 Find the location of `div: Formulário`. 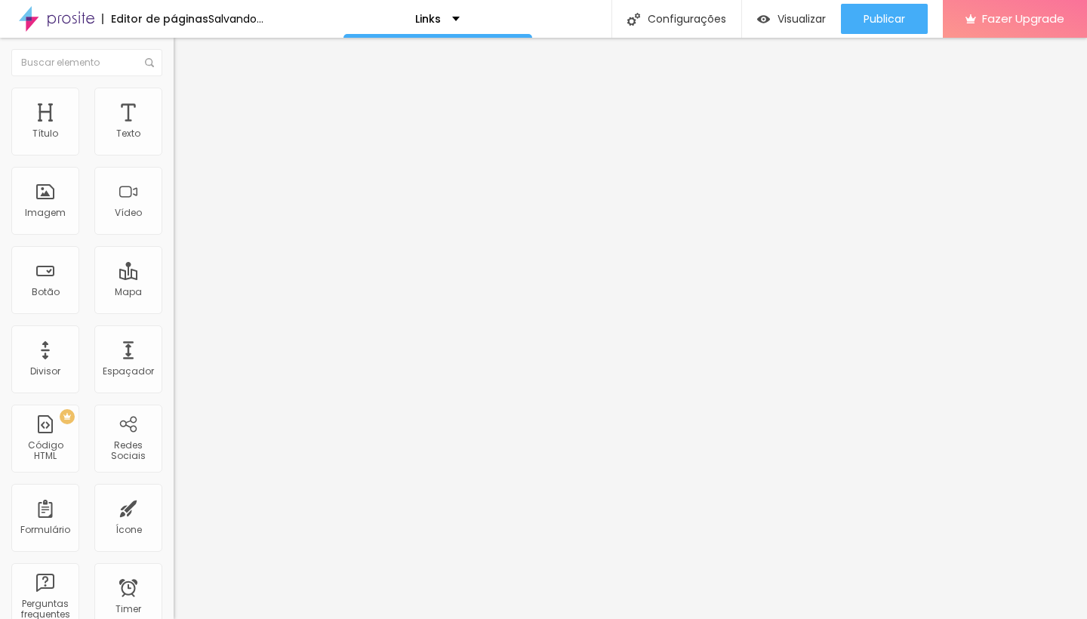

div: Formulário is located at coordinates (45, 530).